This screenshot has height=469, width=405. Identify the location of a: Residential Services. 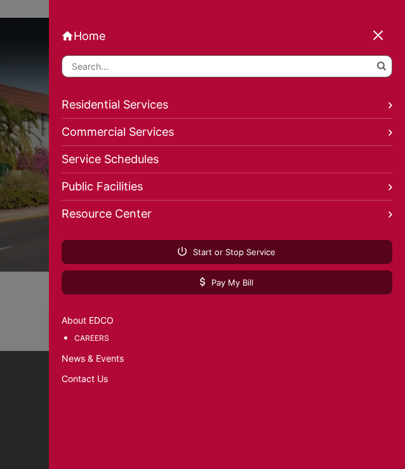
(226, 105).